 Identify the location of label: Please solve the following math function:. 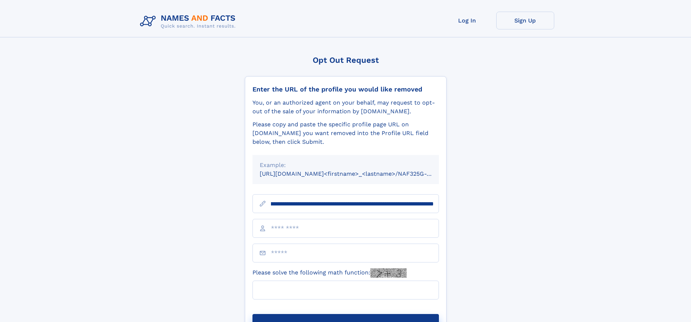
(330, 273).